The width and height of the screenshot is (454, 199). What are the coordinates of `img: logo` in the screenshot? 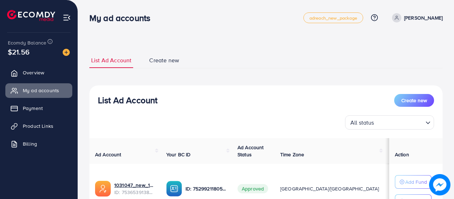 It's located at (31, 15).